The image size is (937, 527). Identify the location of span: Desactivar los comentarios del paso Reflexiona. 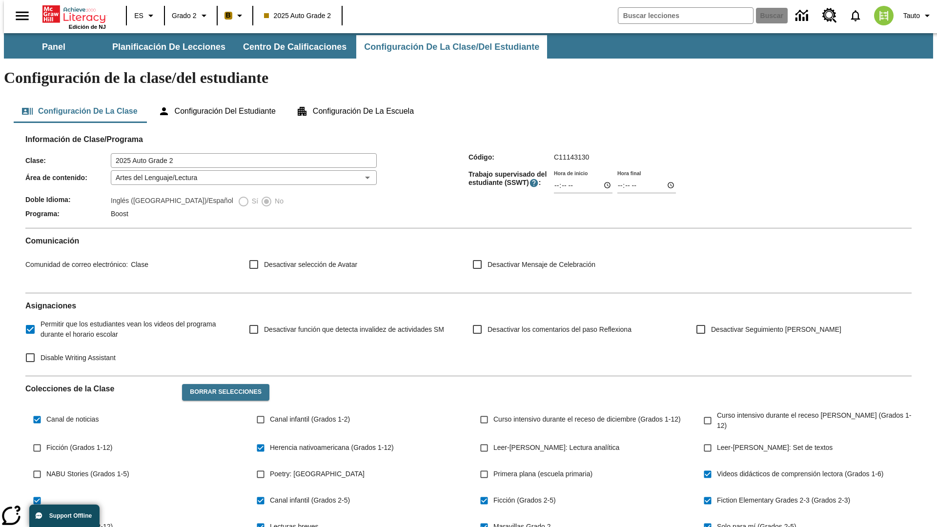
(559, 329).